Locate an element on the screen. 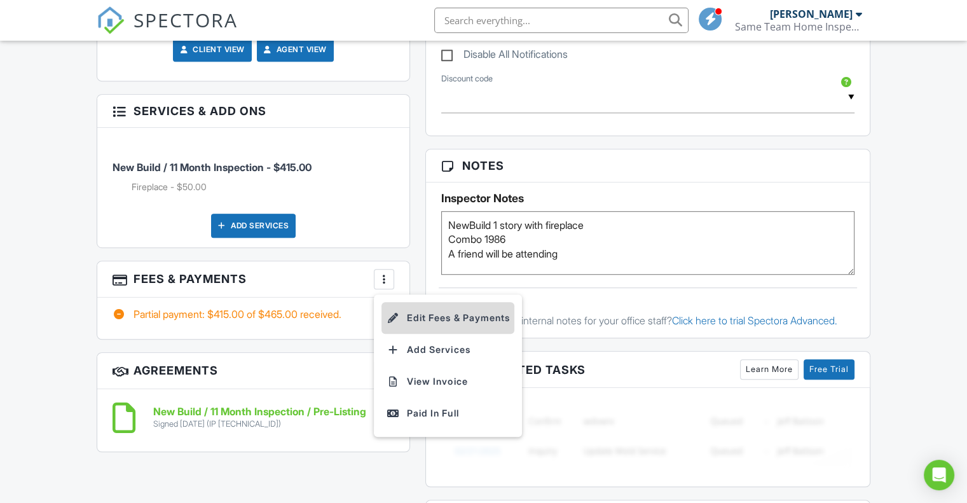  h3: Agreements is located at coordinates (253, 371).